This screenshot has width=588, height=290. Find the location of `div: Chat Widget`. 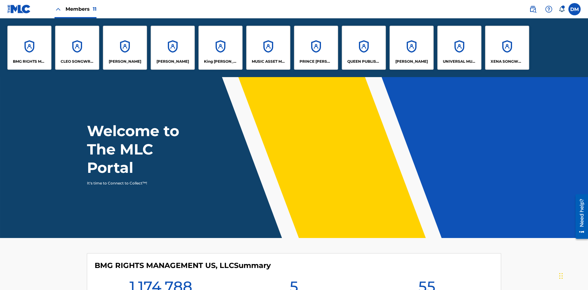

div: Chat Widget is located at coordinates (573, 276).